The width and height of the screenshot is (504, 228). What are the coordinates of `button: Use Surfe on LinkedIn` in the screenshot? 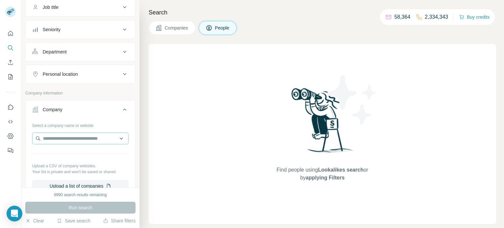 It's located at (10, 107).